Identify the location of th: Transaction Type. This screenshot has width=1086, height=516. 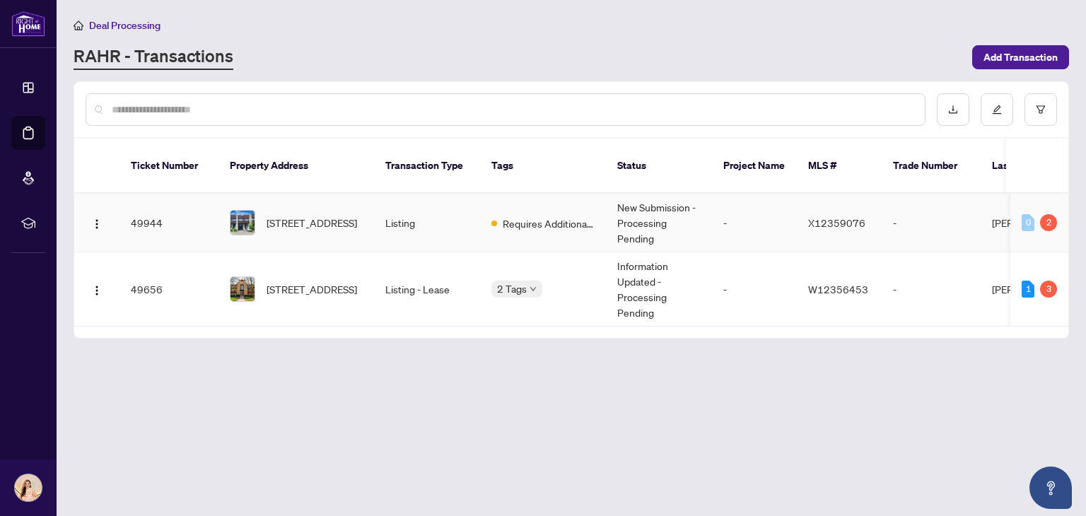
(427, 166).